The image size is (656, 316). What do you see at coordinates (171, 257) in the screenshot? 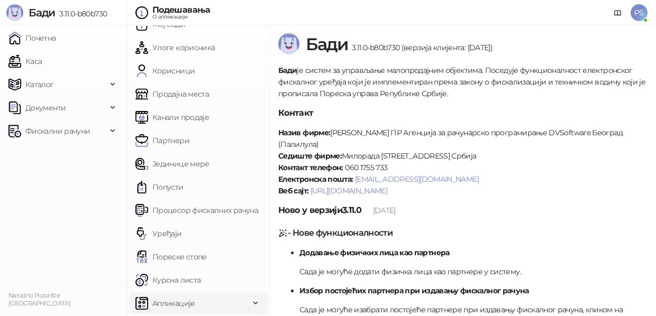
I see `a: Пореске стопе` at bounding box center [171, 257].